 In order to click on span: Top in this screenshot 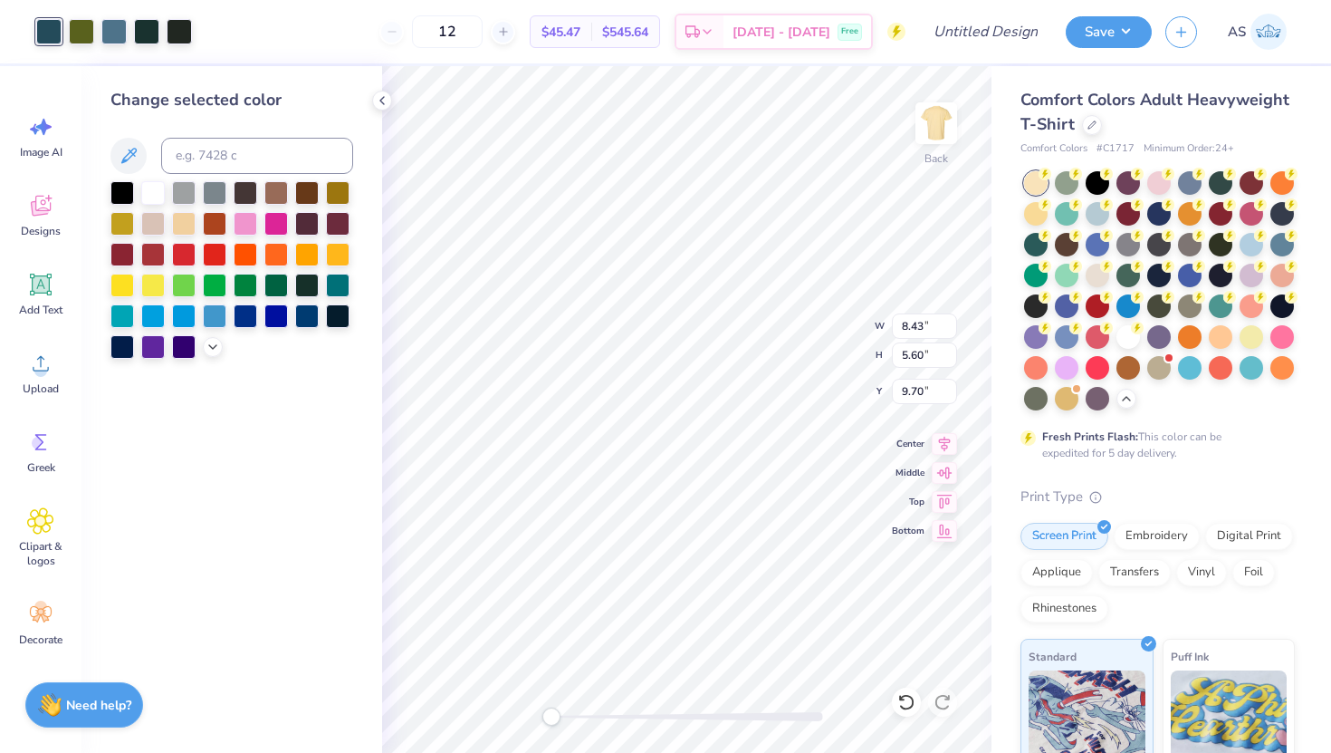, I will do `click(908, 502)`.